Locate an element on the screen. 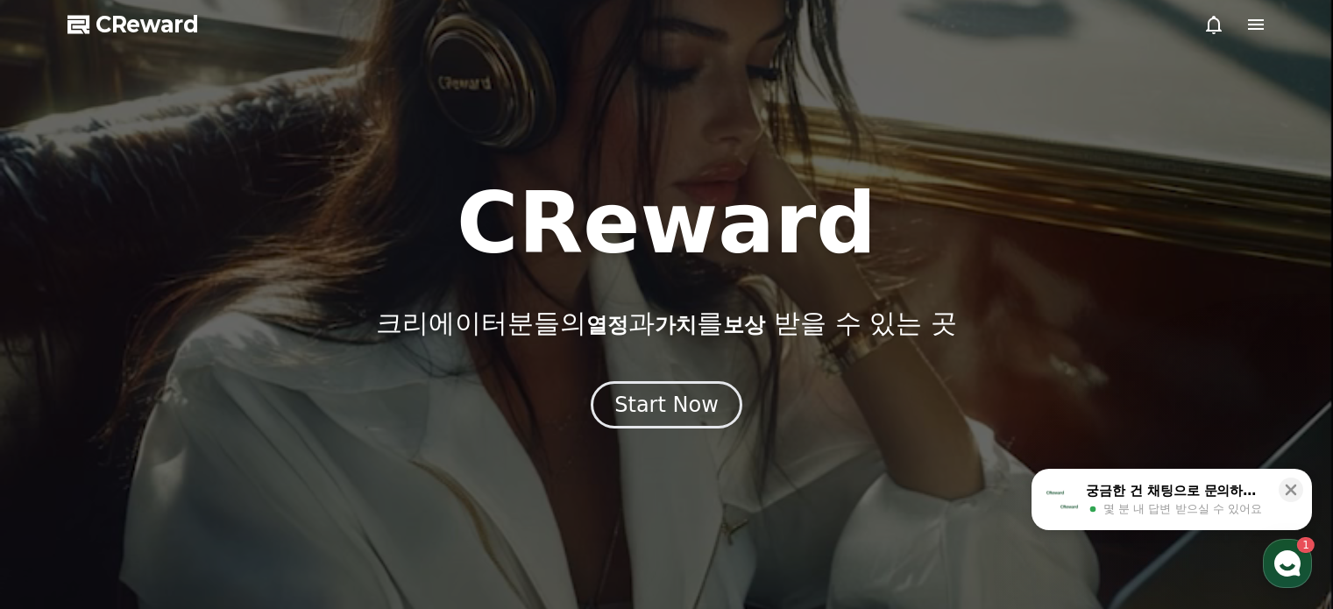  h1: CReward is located at coordinates (666, 223).